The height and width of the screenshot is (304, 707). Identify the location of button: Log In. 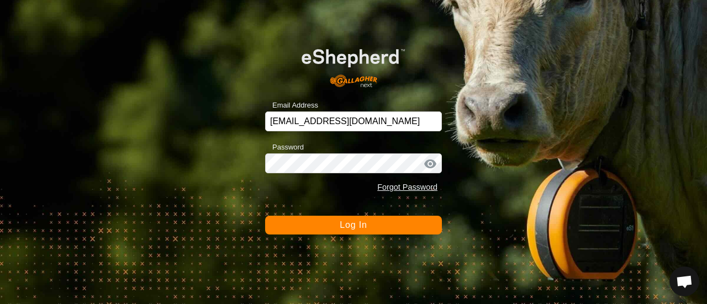
(353, 225).